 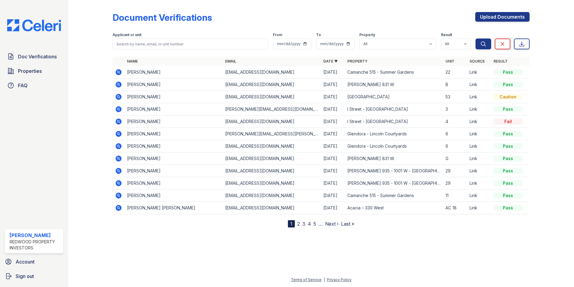 I want to click on div: 1, so click(x=291, y=224).